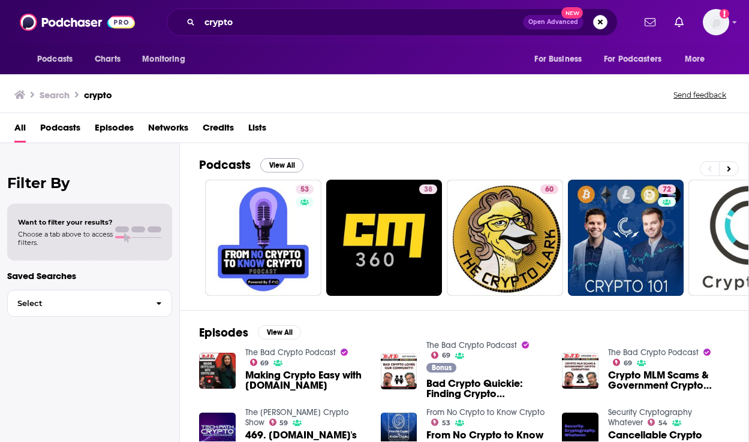 This screenshot has width=749, height=442. What do you see at coordinates (89, 276) in the screenshot?
I see `p: Saved Searches` at bounding box center [89, 276].